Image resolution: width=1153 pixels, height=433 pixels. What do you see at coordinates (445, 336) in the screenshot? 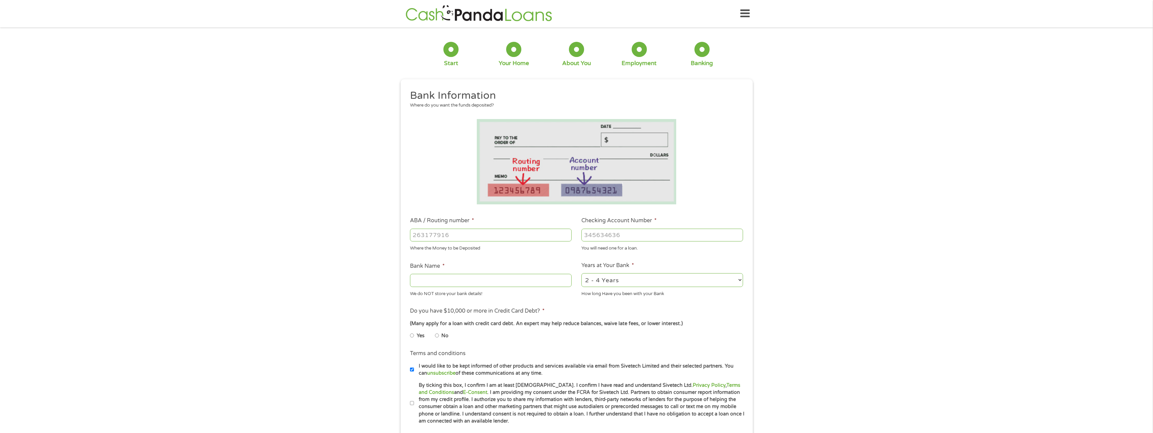
I see `label: No` at bounding box center [445, 336].